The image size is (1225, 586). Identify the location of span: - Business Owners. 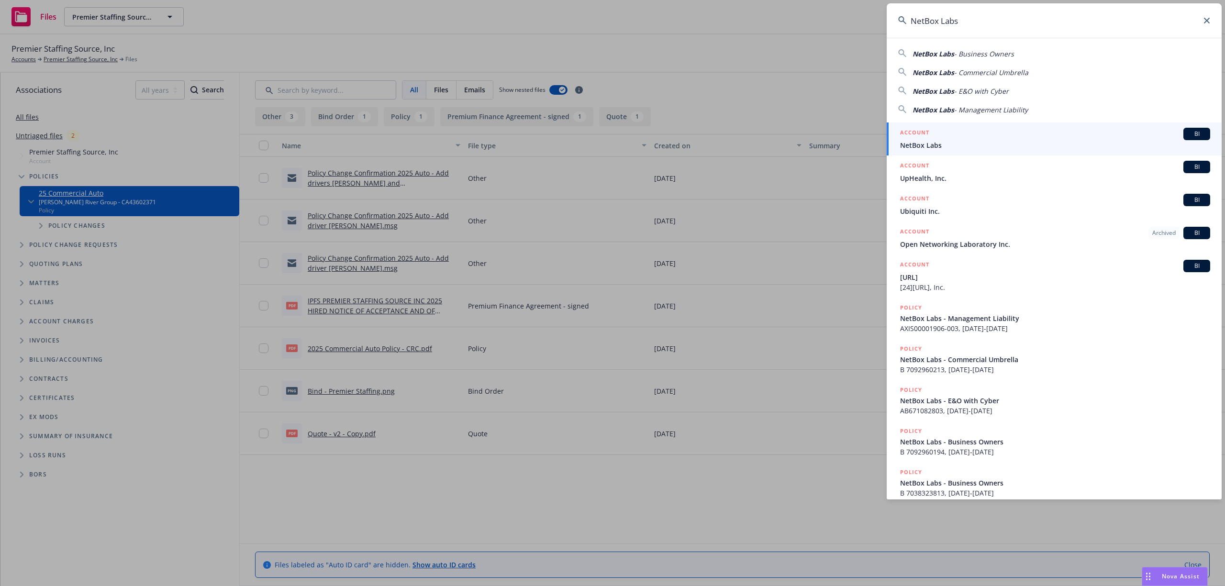
(983, 54).